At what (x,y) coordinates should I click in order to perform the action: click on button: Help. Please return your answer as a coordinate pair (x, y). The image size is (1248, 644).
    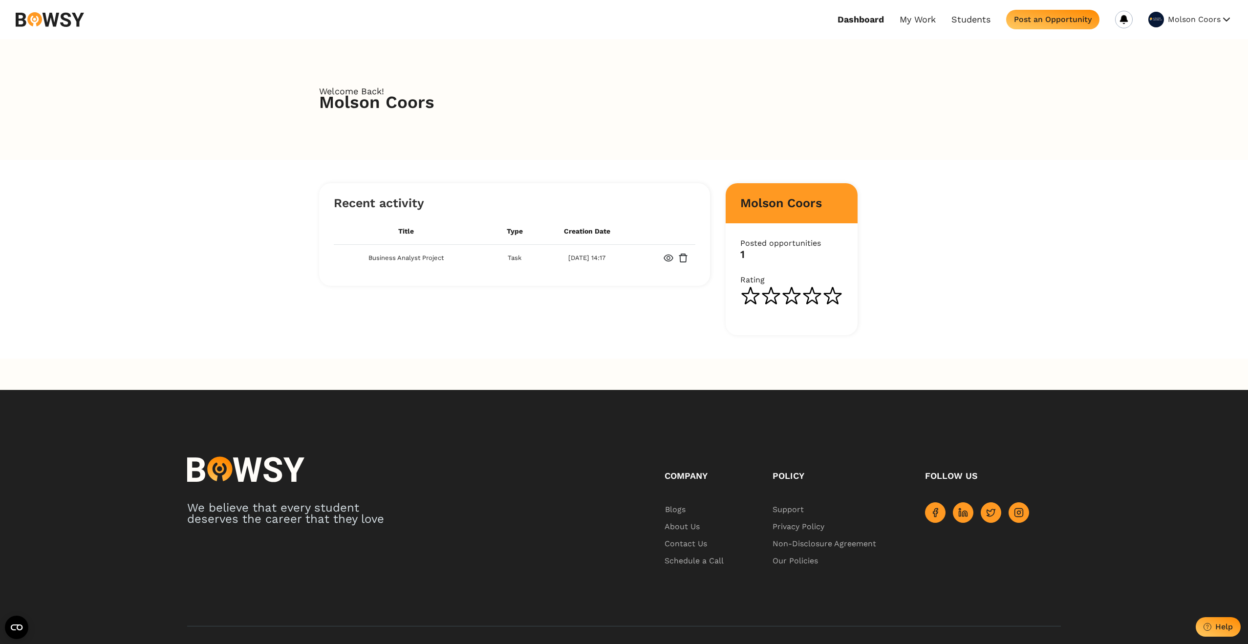
    Looking at the image, I should click on (1218, 627).